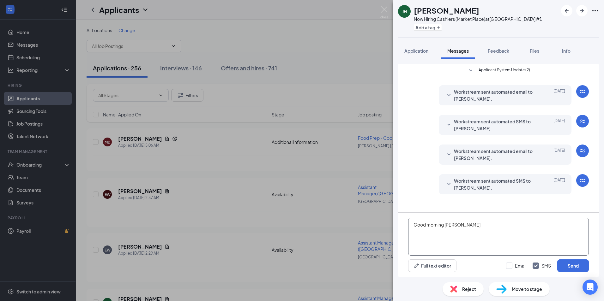 The width and height of the screenshot is (604, 301). I want to click on button: Send, so click(573, 266).